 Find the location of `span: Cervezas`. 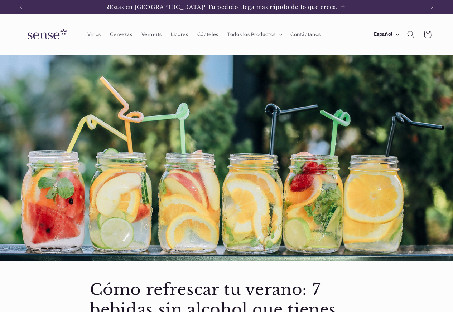

span: Cervezas is located at coordinates (121, 34).